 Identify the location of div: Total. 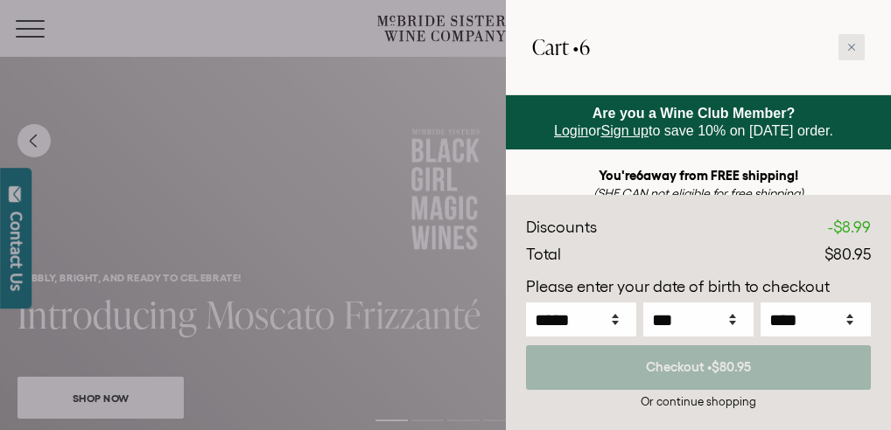
(543, 255).